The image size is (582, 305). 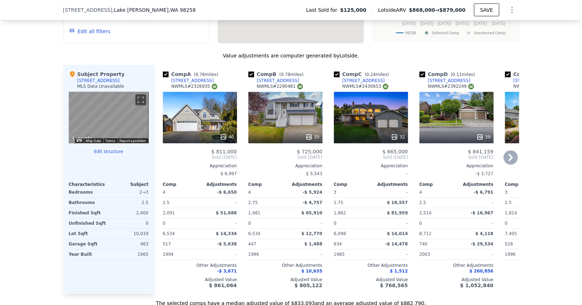 What do you see at coordinates (422, 10) in the screenshot?
I see `span: $868,000` at bounding box center [422, 10].